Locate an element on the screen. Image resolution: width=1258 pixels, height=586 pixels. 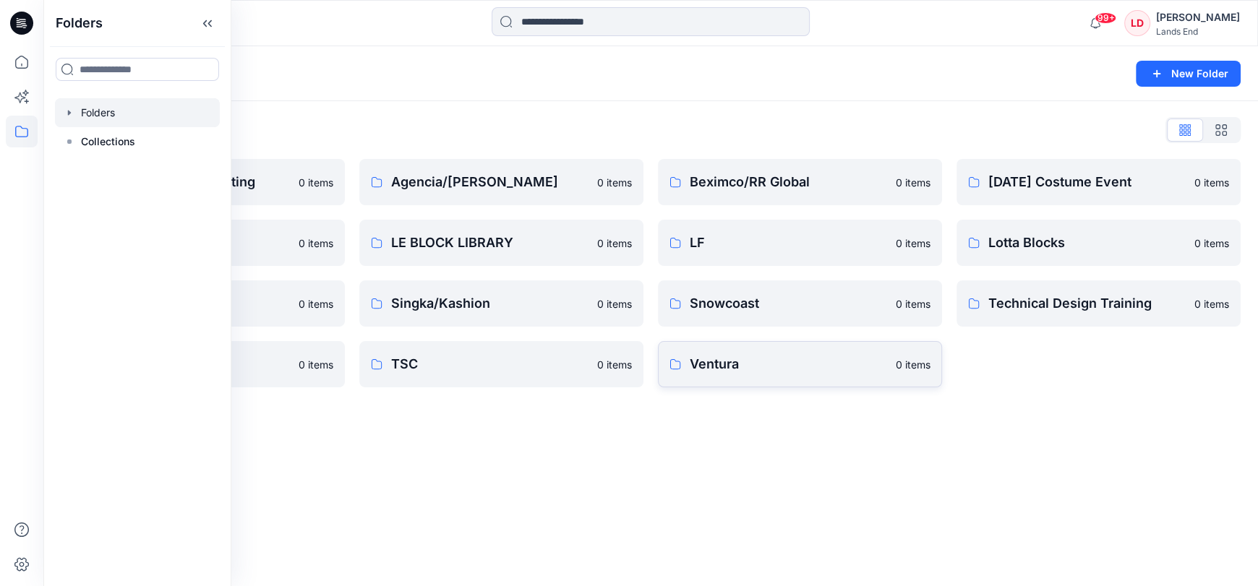
a: Ventura0 items is located at coordinates (800, 364).